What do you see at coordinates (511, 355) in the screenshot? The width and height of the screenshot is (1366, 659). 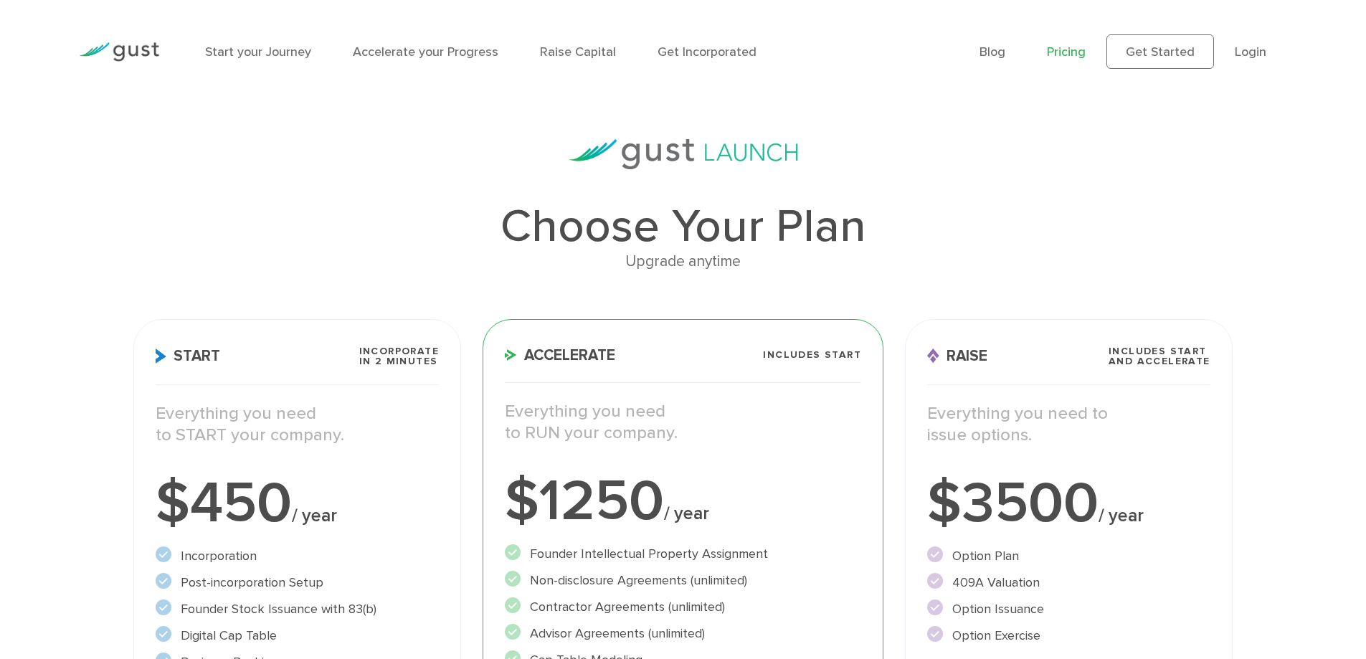 I see `img: Accelerate Icon` at bounding box center [511, 355].